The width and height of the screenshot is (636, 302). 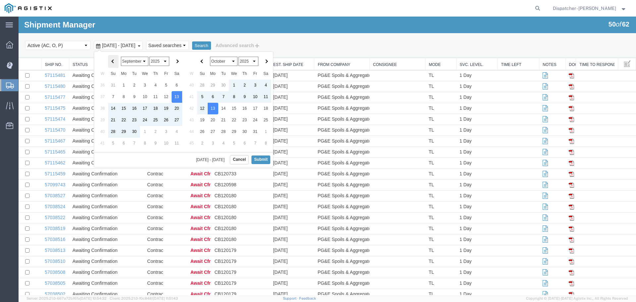 I want to click on a: 57099743, so click(x=36, y=168).